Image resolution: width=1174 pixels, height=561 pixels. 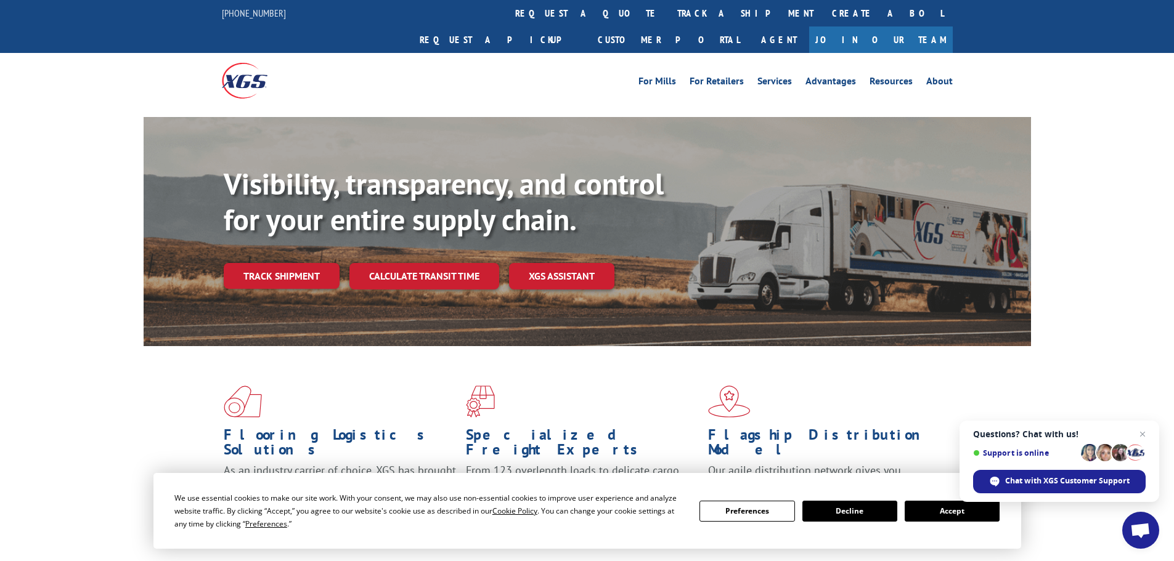 I want to click on a: Services, so click(x=775, y=83).